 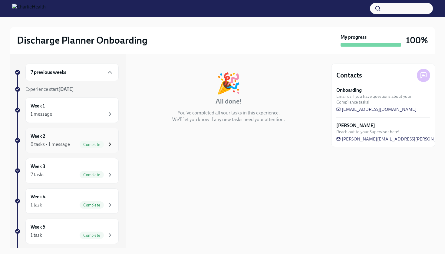 I want to click on h4: All done!, so click(x=228, y=101).